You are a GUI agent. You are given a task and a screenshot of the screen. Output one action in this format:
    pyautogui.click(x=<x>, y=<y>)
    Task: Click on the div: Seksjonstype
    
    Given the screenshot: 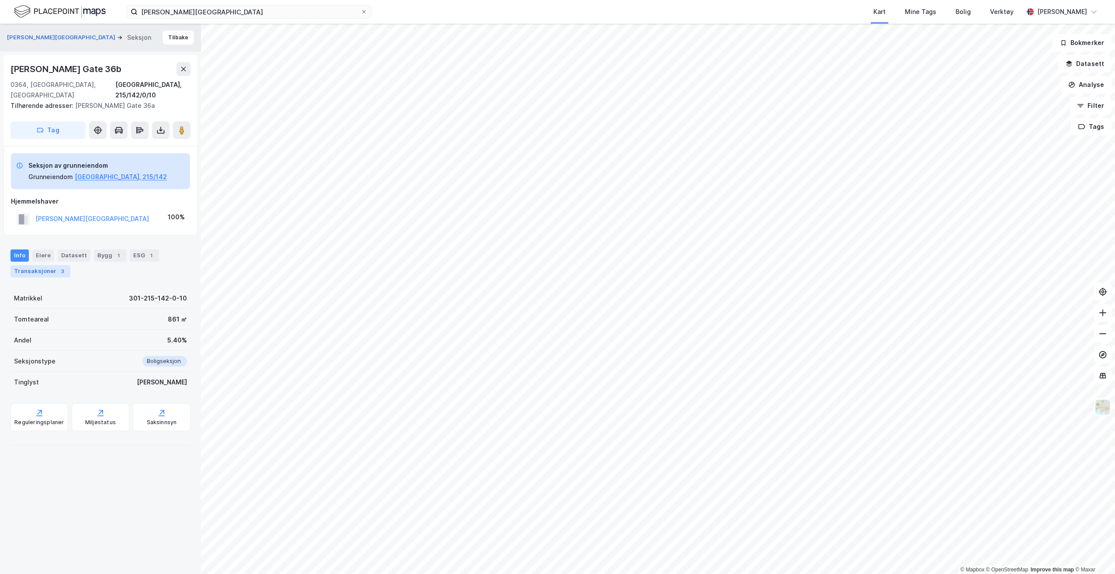 What is the action you would take?
    pyautogui.click(x=35, y=361)
    